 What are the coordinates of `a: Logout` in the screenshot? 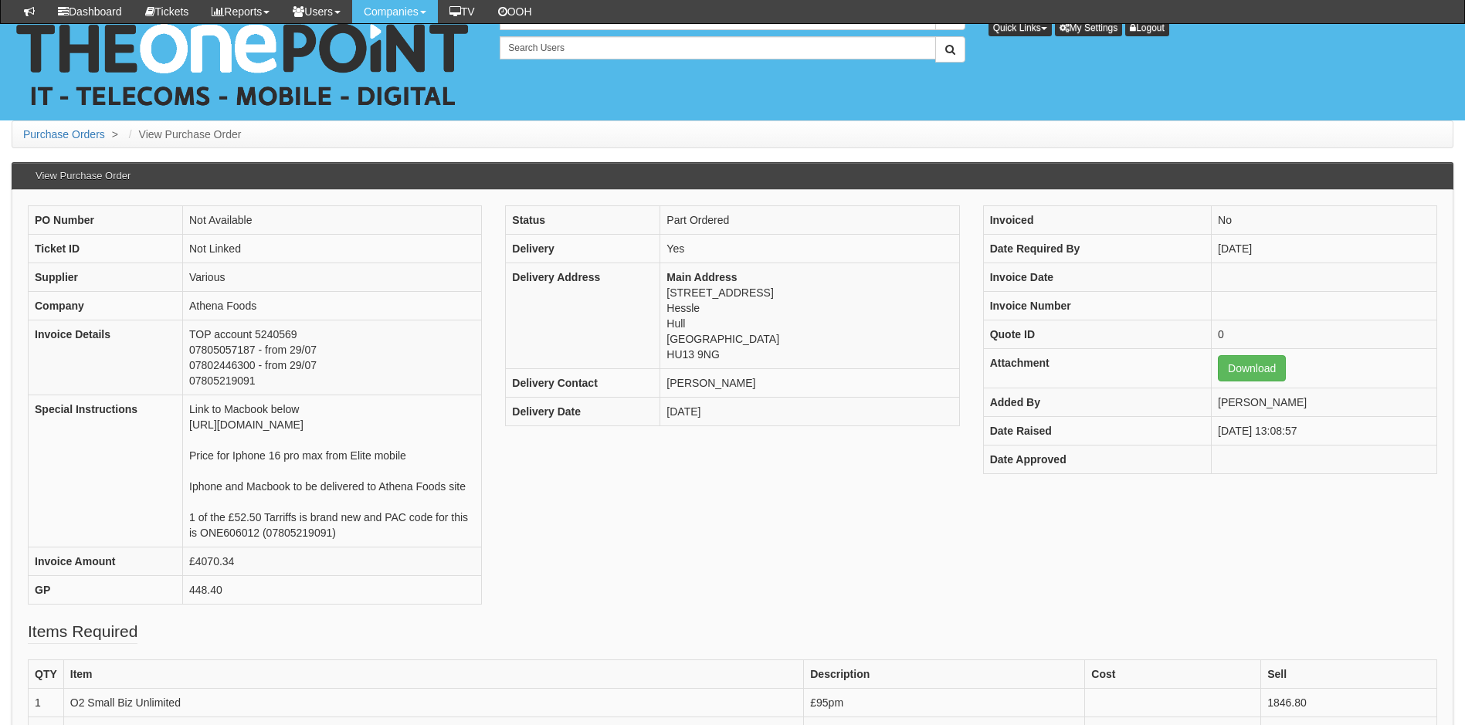 It's located at (1147, 28).